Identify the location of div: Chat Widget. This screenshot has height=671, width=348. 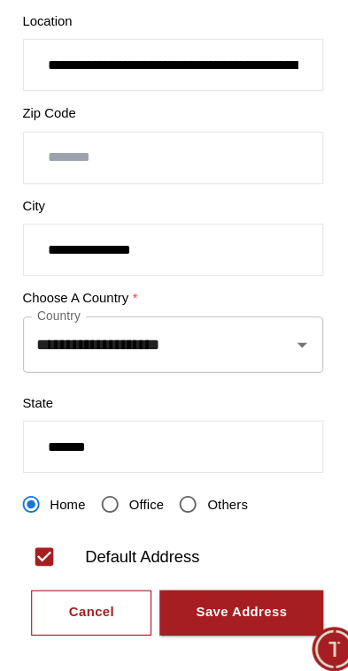
(315, 639).